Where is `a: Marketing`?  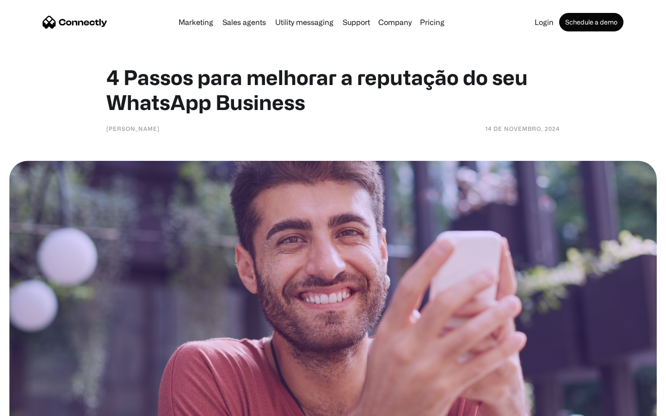 a: Marketing is located at coordinates (196, 22).